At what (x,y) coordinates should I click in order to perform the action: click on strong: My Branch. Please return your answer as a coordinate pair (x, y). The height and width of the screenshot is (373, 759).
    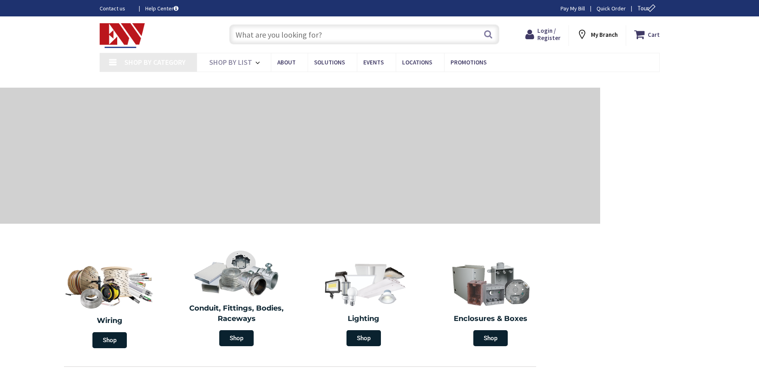
    Looking at the image, I should click on (604, 34).